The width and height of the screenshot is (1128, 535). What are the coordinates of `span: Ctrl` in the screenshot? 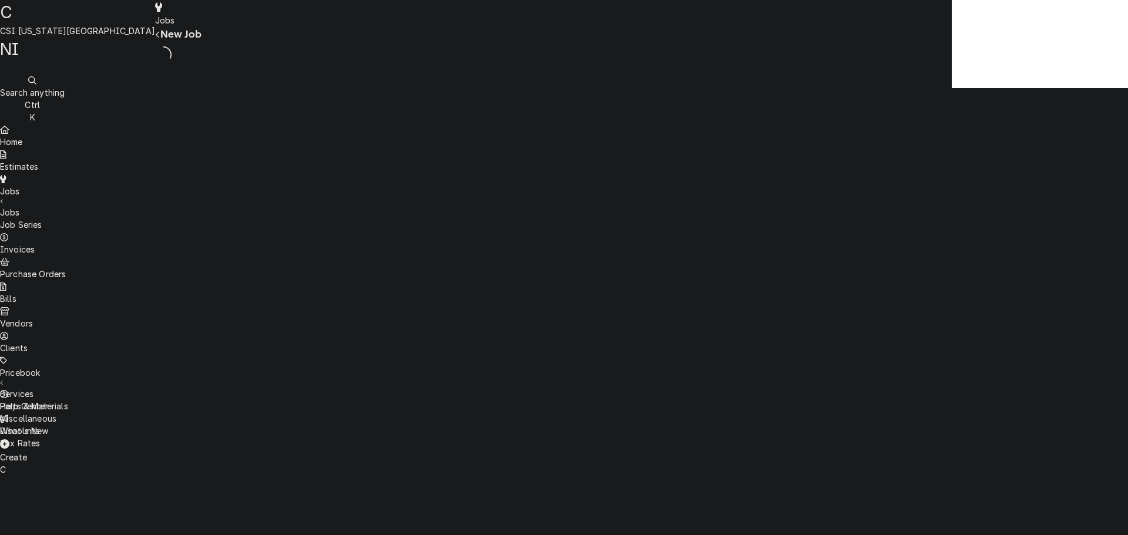 It's located at (32, 105).